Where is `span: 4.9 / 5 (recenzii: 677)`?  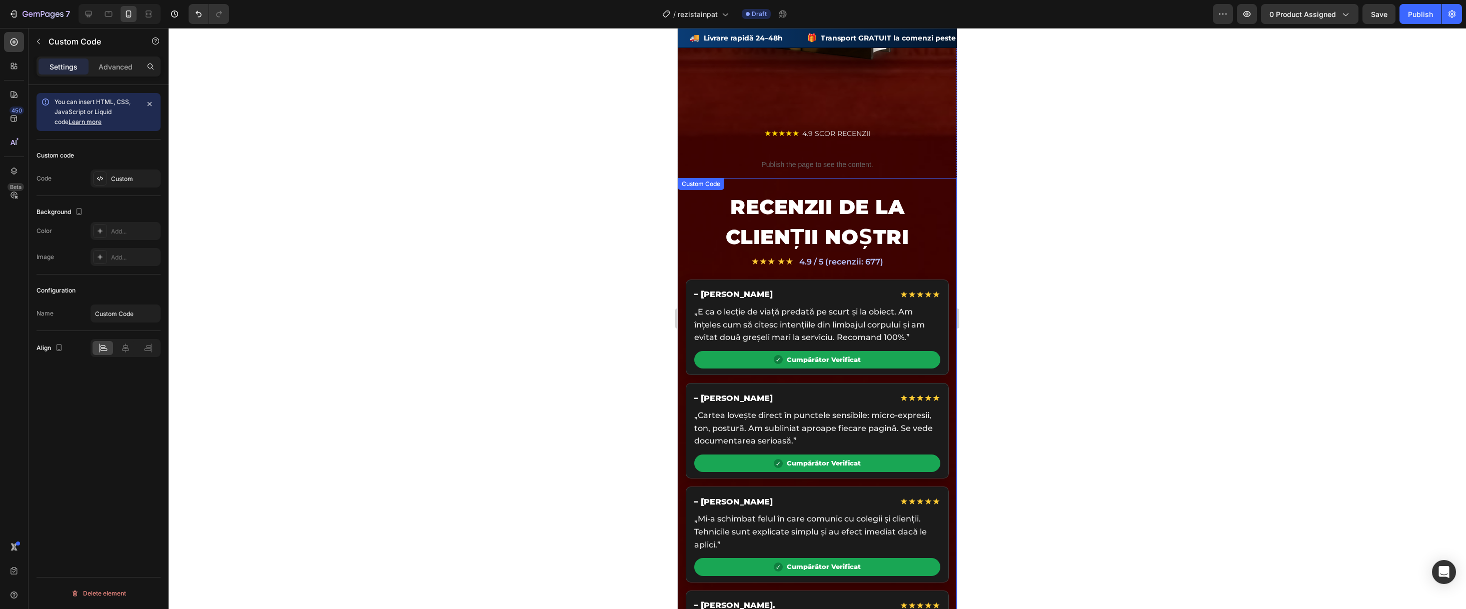
span: 4.9 / 5 (recenzii: 677) is located at coordinates (164, 234).